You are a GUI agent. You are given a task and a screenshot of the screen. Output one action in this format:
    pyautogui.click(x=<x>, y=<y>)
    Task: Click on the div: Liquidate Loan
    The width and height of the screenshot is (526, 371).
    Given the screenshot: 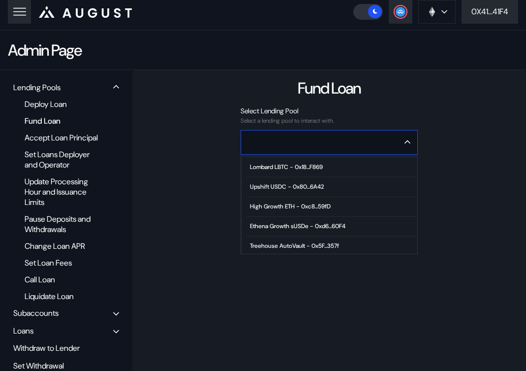 What is the action you would take?
    pyautogui.click(x=64, y=296)
    